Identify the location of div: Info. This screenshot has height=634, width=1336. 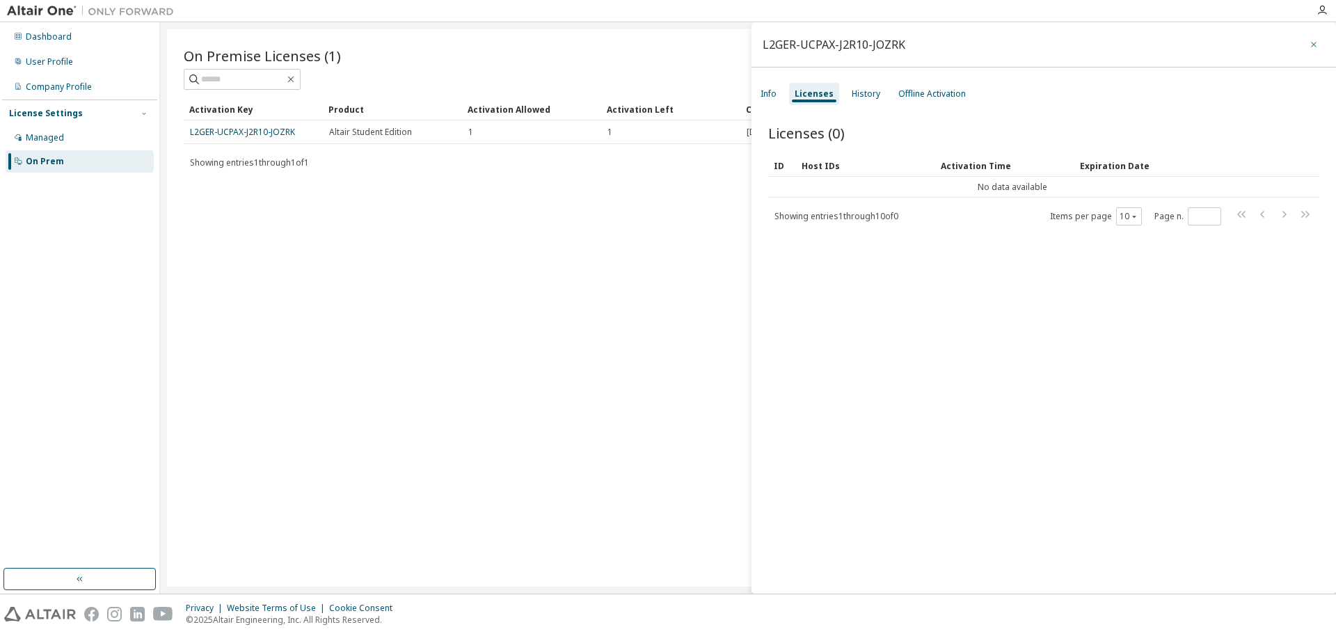
(768, 94).